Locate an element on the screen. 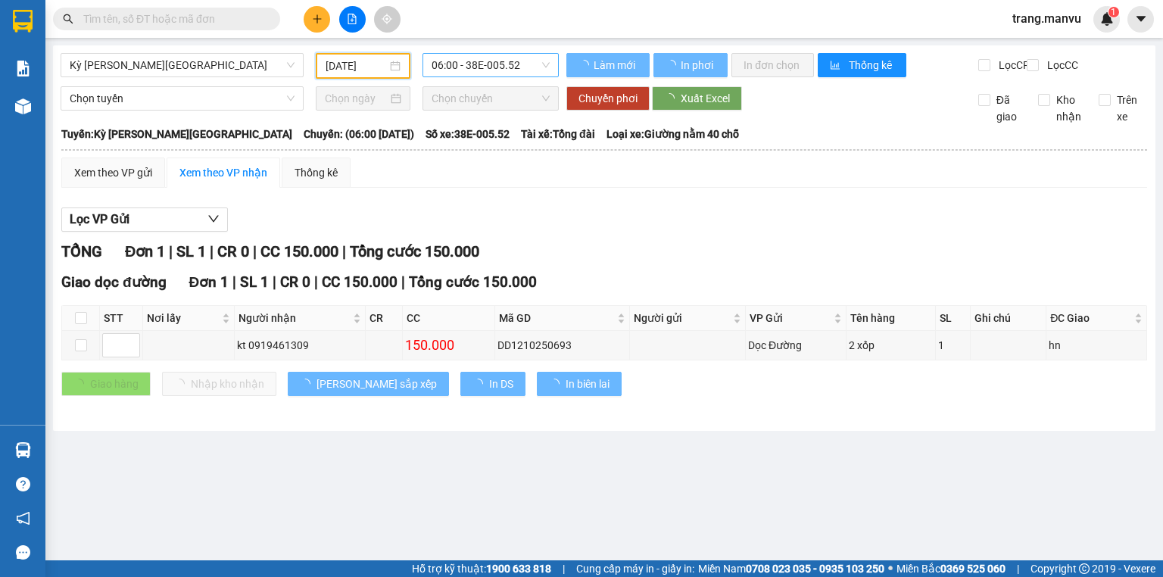 The width and height of the screenshot is (1163, 577). div: 150.000 is located at coordinates (448, 345).